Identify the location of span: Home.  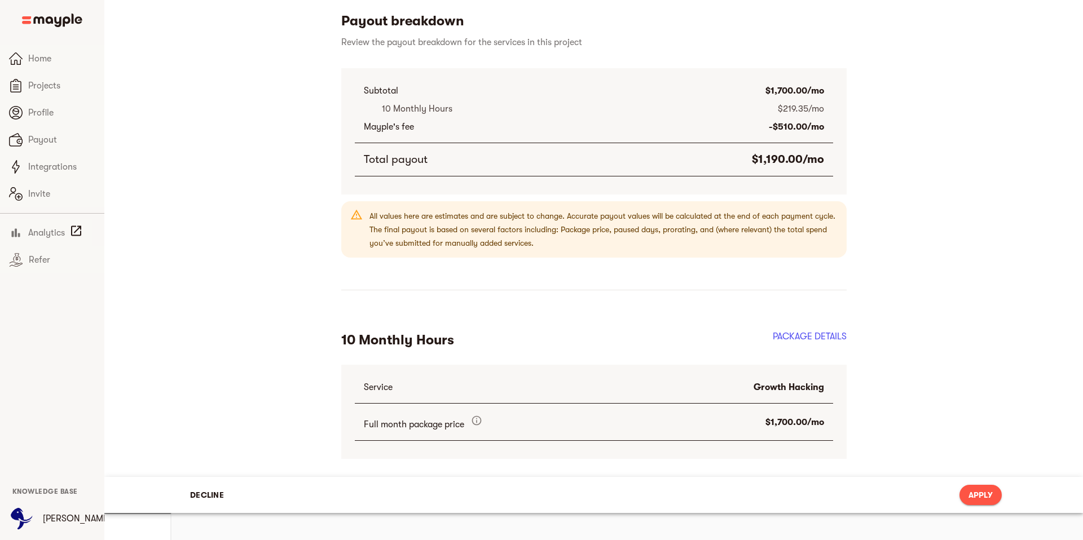
(61, 59).